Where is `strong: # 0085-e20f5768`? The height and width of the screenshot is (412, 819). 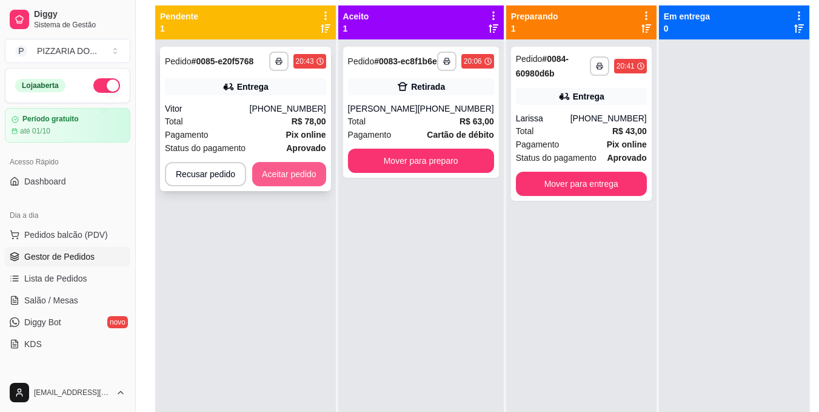
strong: # 0085-e20f5768 is located at coordinates (222, 61).